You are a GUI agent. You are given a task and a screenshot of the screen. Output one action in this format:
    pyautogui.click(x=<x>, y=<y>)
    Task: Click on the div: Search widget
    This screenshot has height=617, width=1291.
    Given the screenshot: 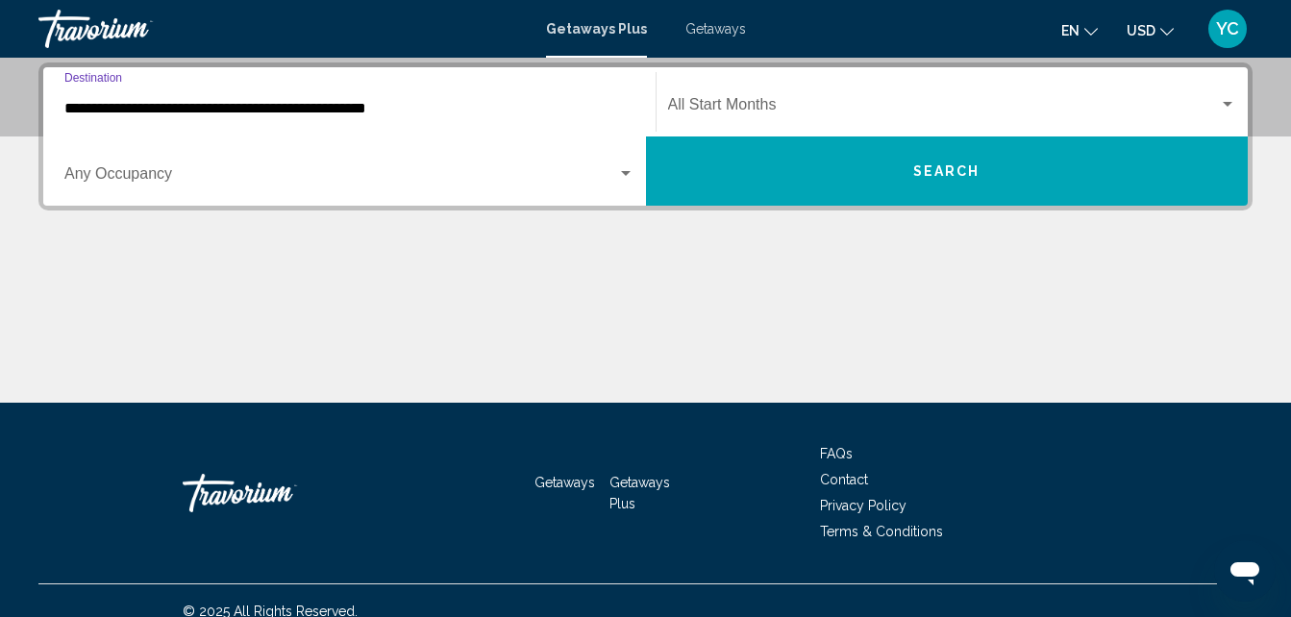 What is the action you would take?
    pyautogui.click(x=645, y=136)
    